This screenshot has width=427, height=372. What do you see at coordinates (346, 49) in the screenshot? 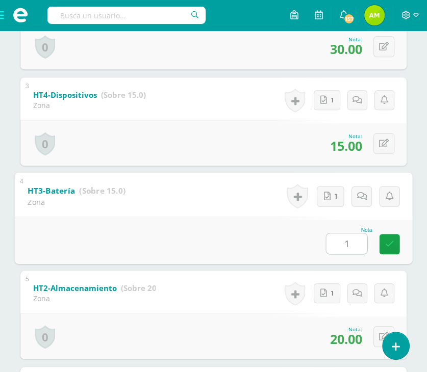
I see `span: 30.00` at bounding box center [346, 49].